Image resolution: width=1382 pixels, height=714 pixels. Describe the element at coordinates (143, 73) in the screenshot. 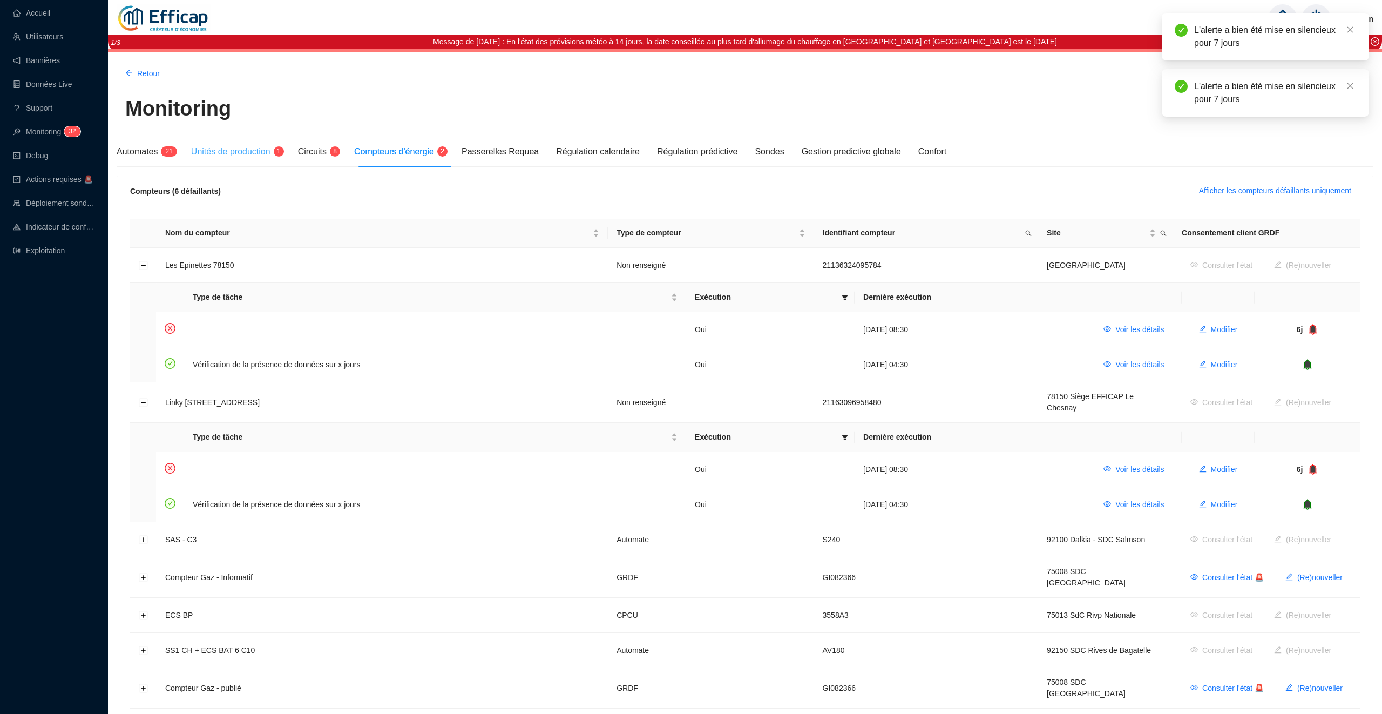

I see `button: Retour` at that location.